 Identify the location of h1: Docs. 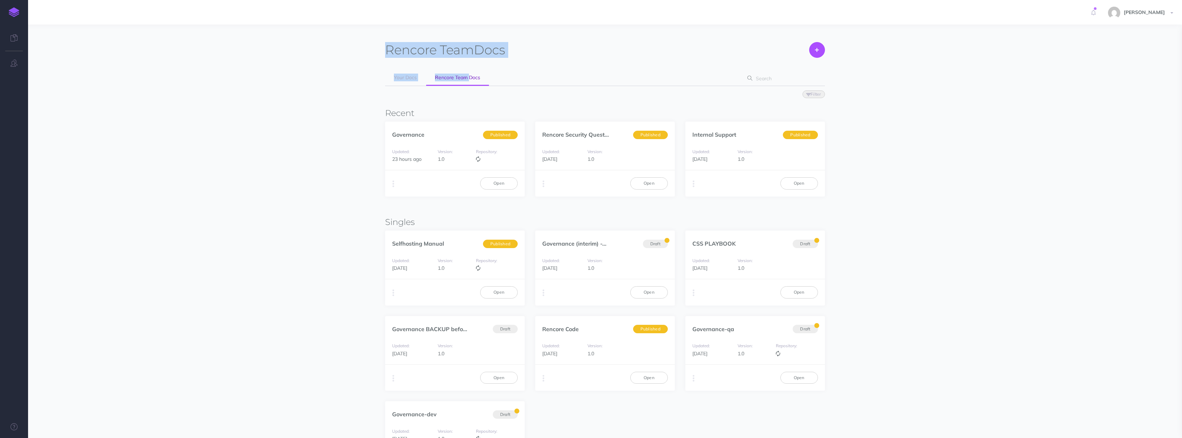
(445, 50).